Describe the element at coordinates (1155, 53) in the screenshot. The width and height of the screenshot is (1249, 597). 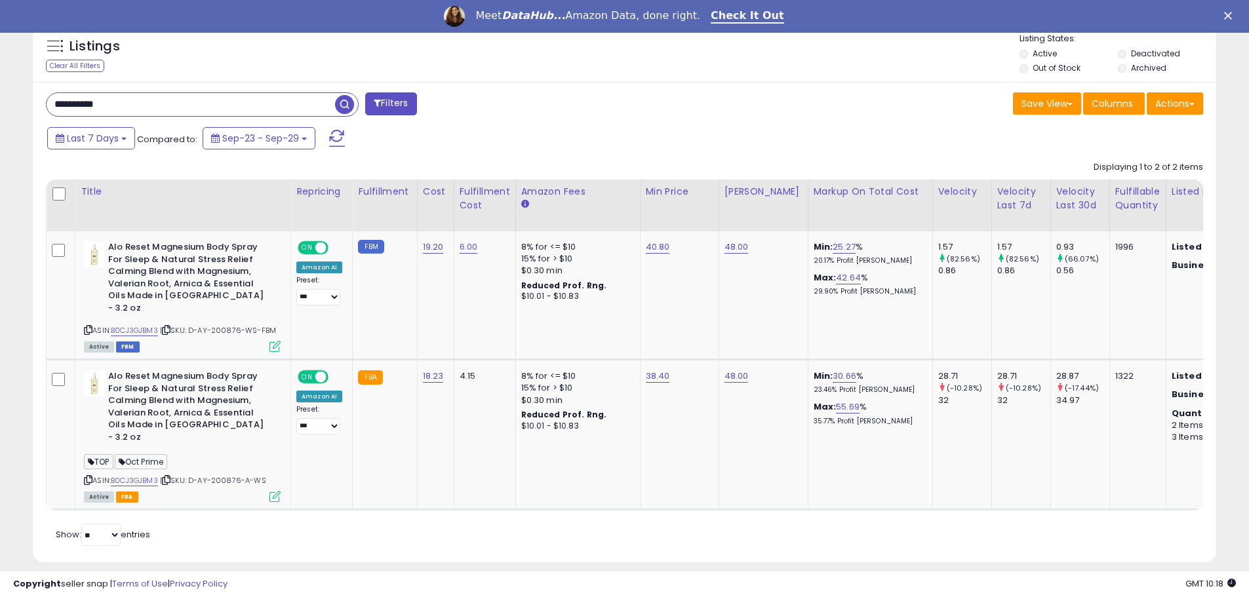
I see `label: Deactivated` at that location.